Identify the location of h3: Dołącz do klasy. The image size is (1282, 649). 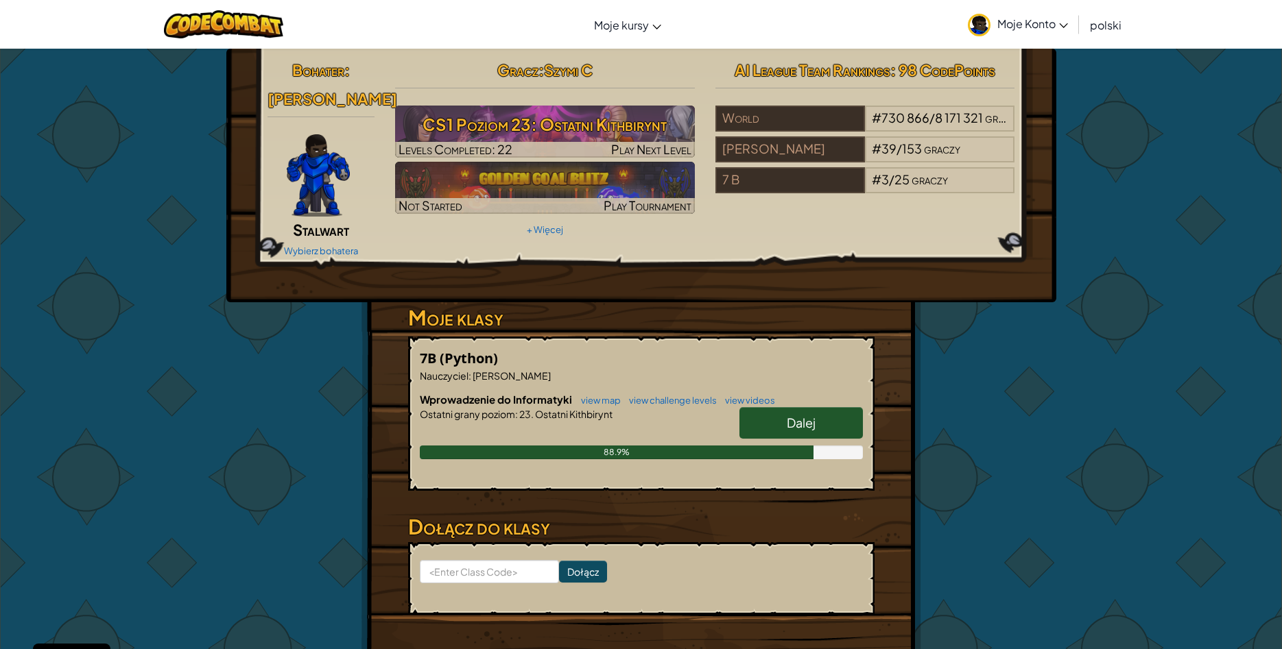
(641, 527).